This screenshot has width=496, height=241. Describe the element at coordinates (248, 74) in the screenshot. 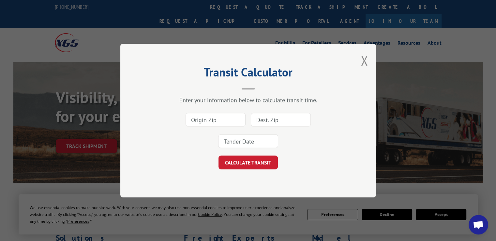

I see `h2: Transit Calculator` at that location.